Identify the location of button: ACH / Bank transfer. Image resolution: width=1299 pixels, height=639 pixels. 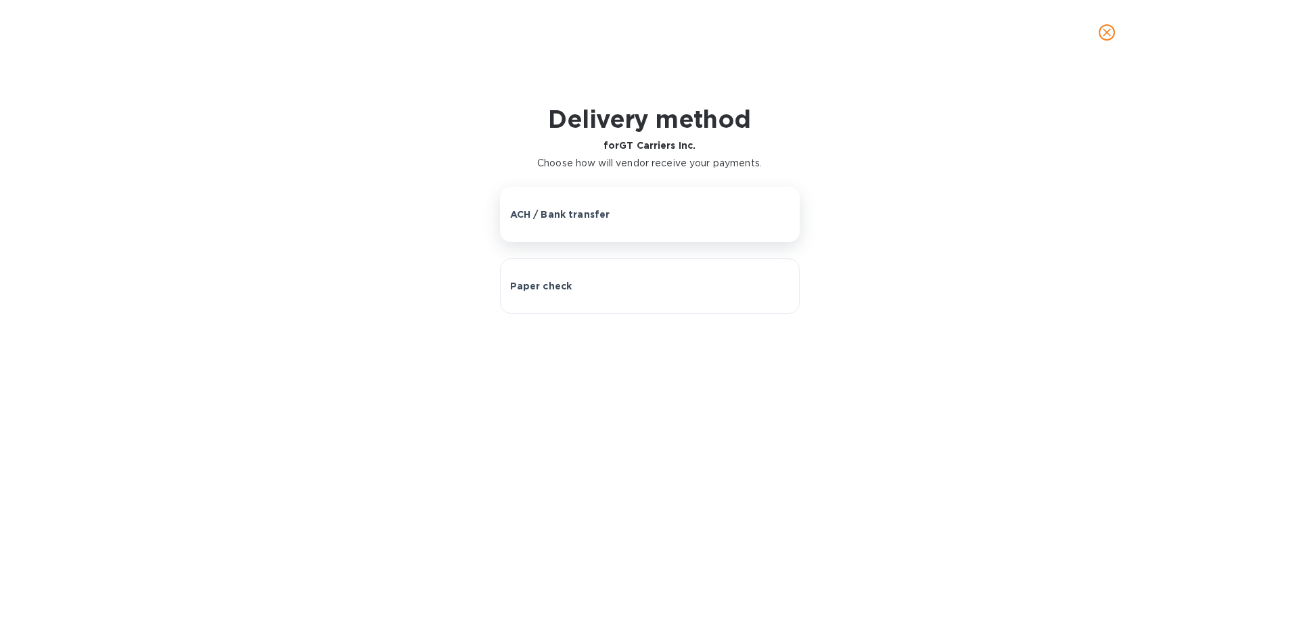
(649, 214).